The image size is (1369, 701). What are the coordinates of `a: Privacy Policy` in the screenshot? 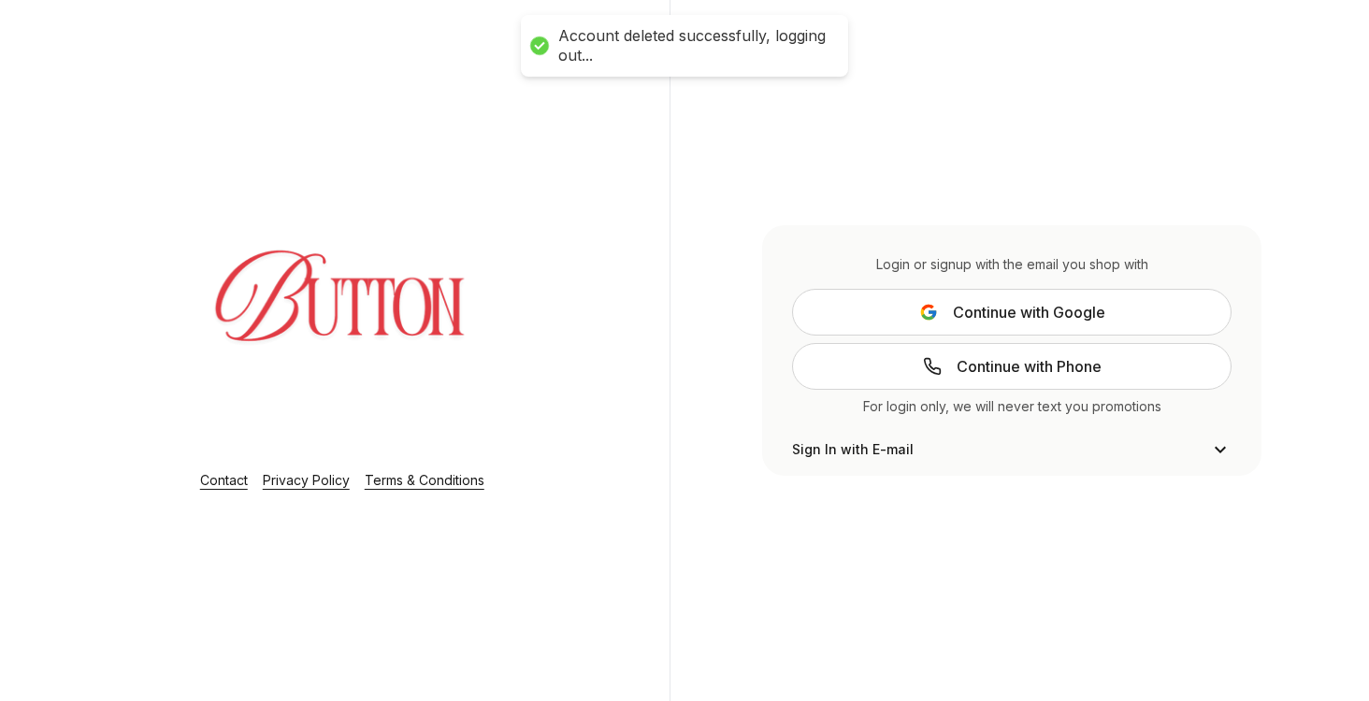 It's located at (306, 480).